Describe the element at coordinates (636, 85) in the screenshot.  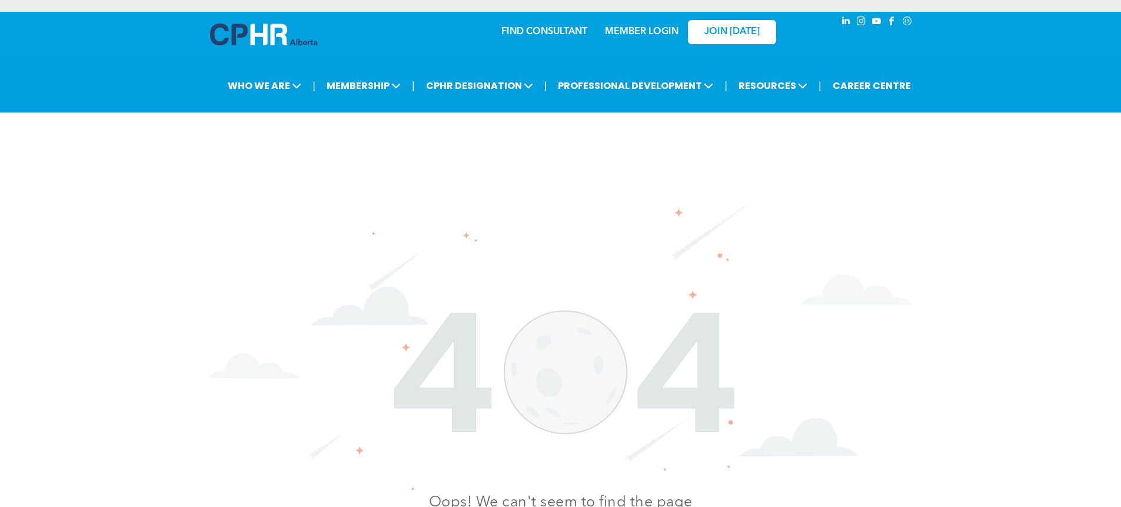
I see `span: PROFESSIONAL DEVELOPMENT` at that location.